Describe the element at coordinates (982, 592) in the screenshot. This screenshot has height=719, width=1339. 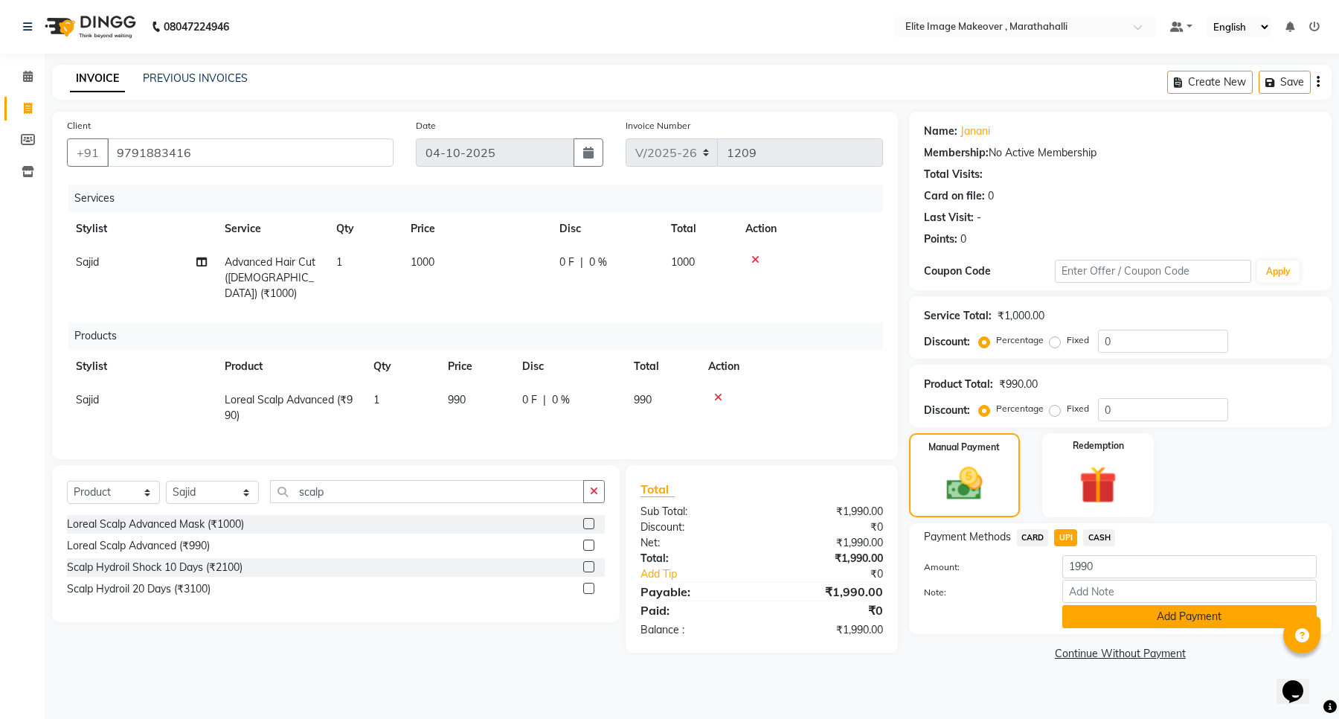
I see `label: Note:` at that location.